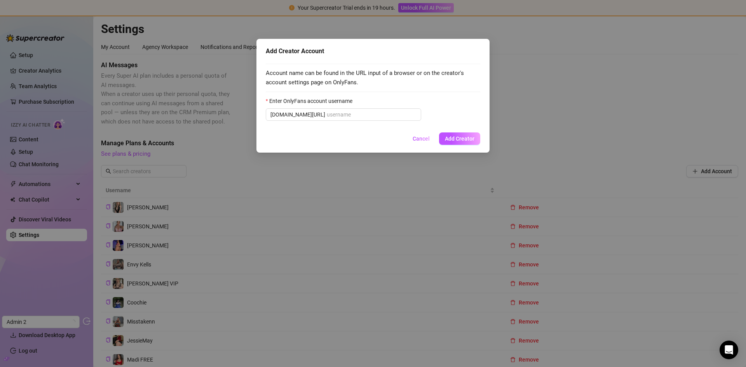  What do you see at coordinates (460, 139) in the screenshot?
I see `span: Add Creator` at bounding box center [460, 139].